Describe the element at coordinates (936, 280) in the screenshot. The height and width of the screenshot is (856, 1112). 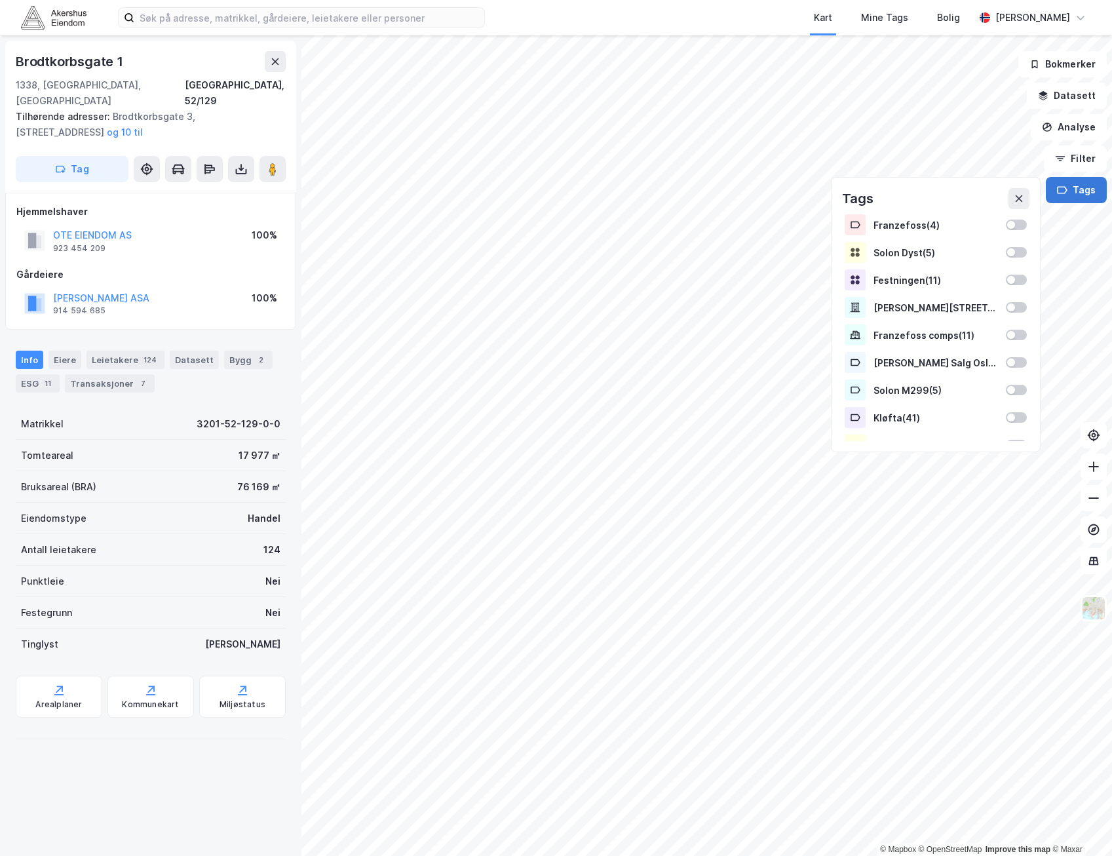
I see `div: Festningen ( 11 )` at that location.